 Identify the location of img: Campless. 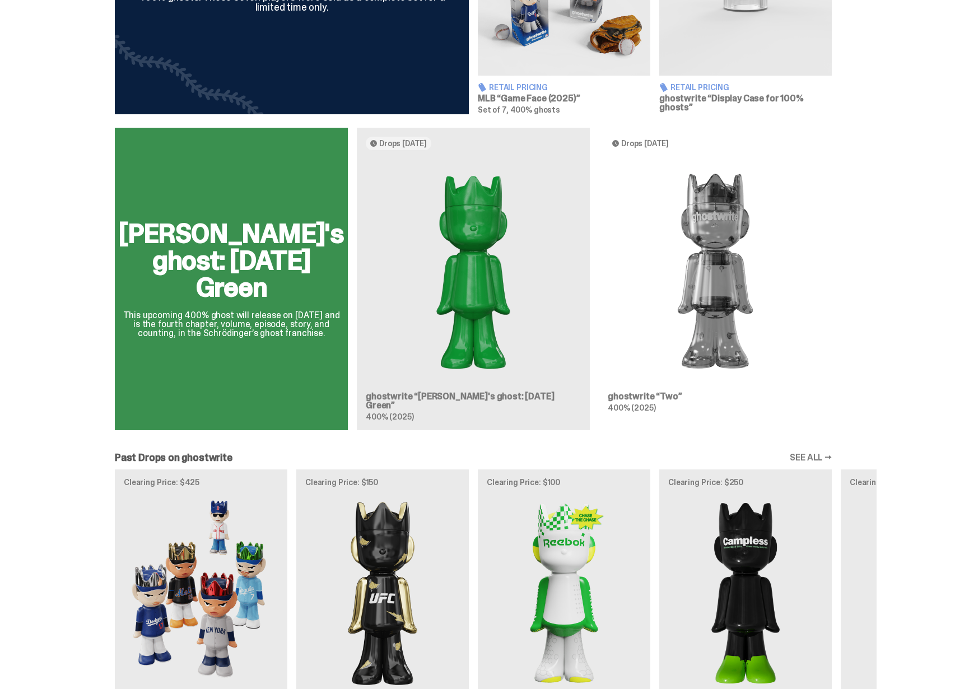
(746, 592).